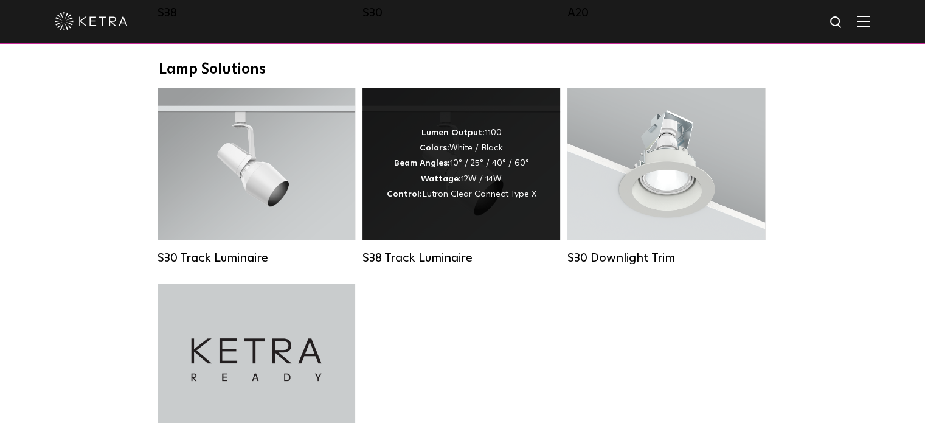 This screenshot has width=925, height=423. I want to click on div: S38 Track Luminaire, so click(461, 258).